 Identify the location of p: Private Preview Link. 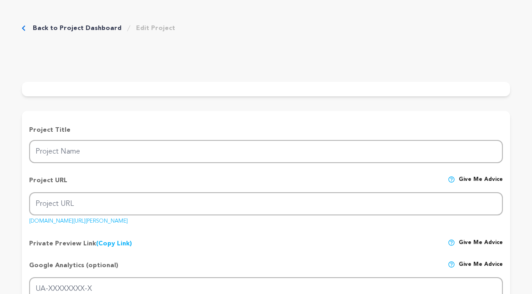
(81, 244).